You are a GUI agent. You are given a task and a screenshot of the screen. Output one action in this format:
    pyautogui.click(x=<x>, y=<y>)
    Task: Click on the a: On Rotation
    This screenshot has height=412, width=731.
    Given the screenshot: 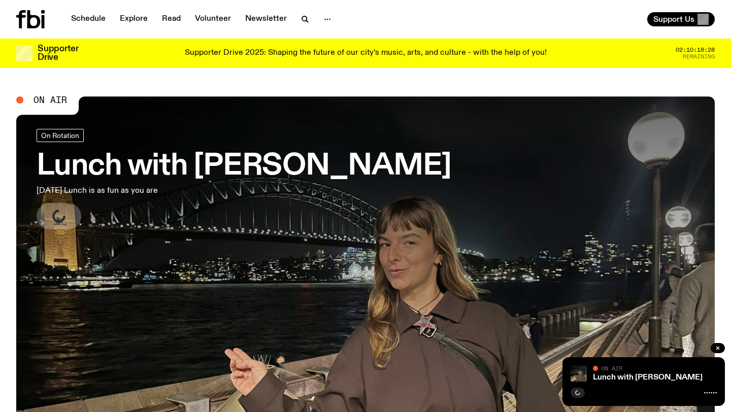 What is the action you would take?
    pyautogui.click(x=60, y=136)
    